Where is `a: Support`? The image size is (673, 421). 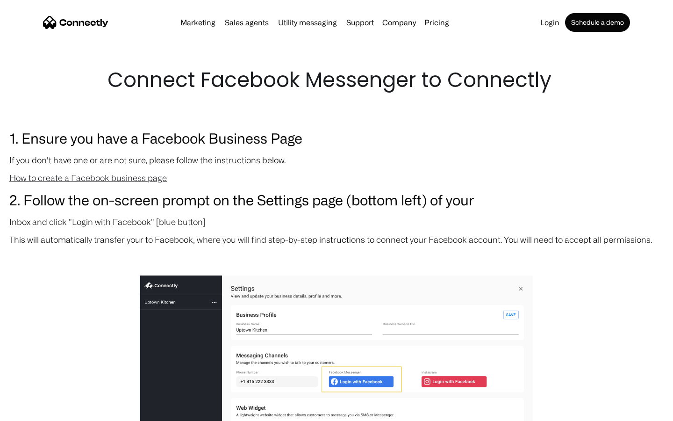
a: Support is located at coordinates (360, 22).